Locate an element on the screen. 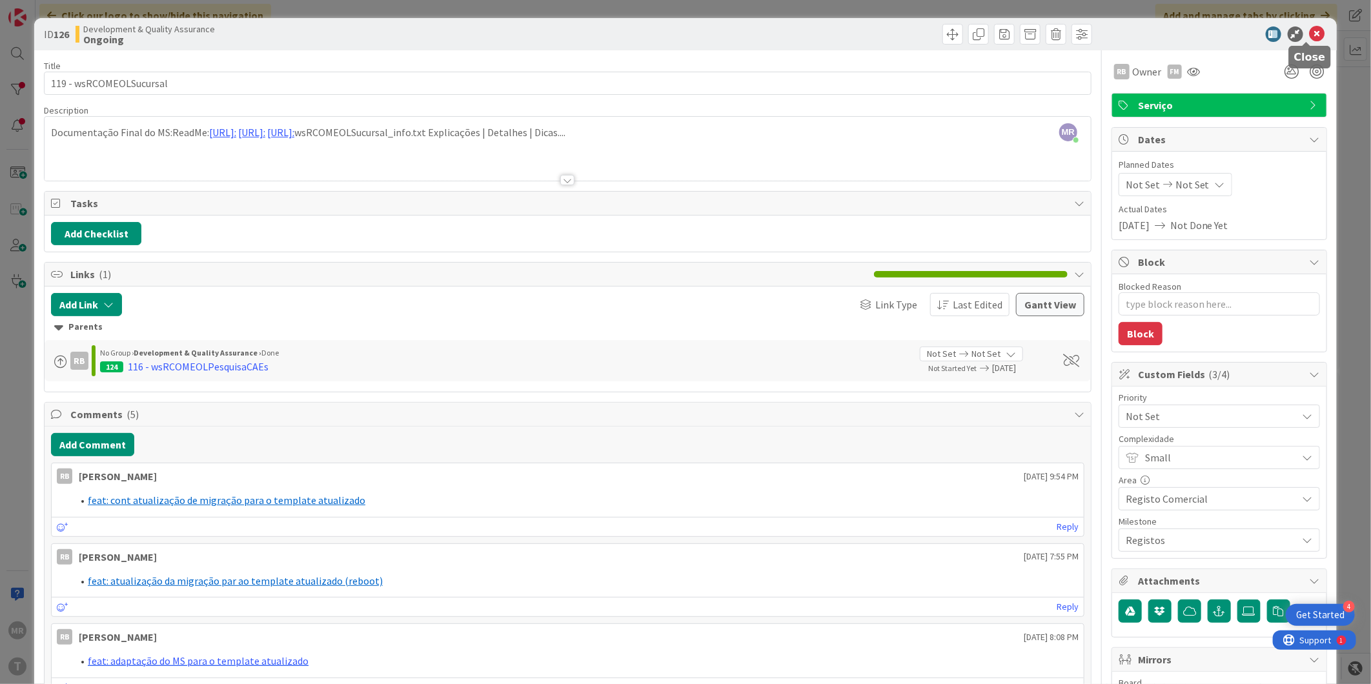  span: Done is located at coordinates (270, 353).